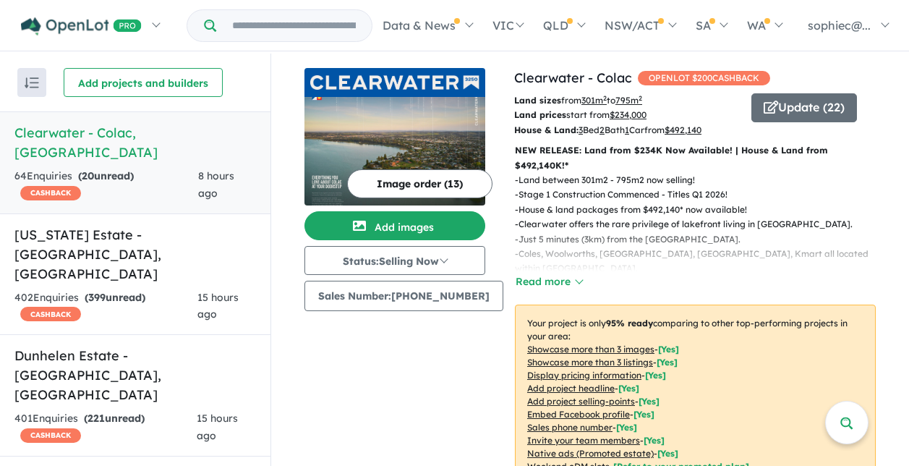  What do you see at coordinates (627, 115) in the screenshot?
I see `p: start from` at bounding box center [627, 115].